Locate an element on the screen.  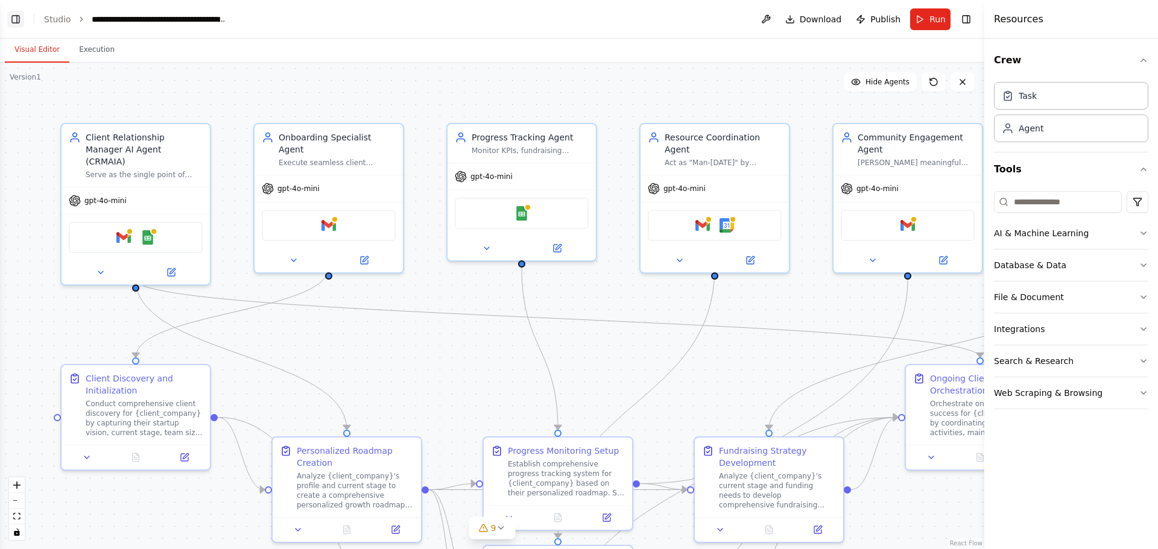
div: Conduct comprehensive client discovery for {client_company} by capturing their startup vision, cu... is located at coordinates (144, 419).